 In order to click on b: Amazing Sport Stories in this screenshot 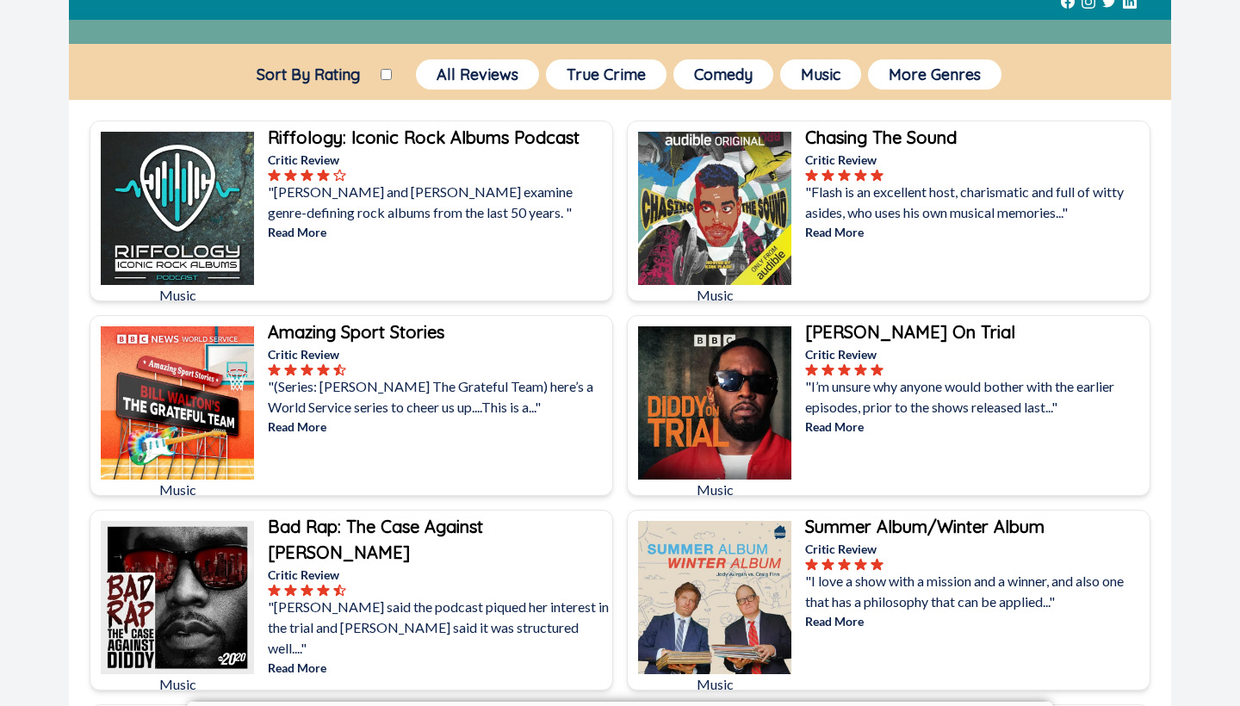, I will do `click(356, 332)`.